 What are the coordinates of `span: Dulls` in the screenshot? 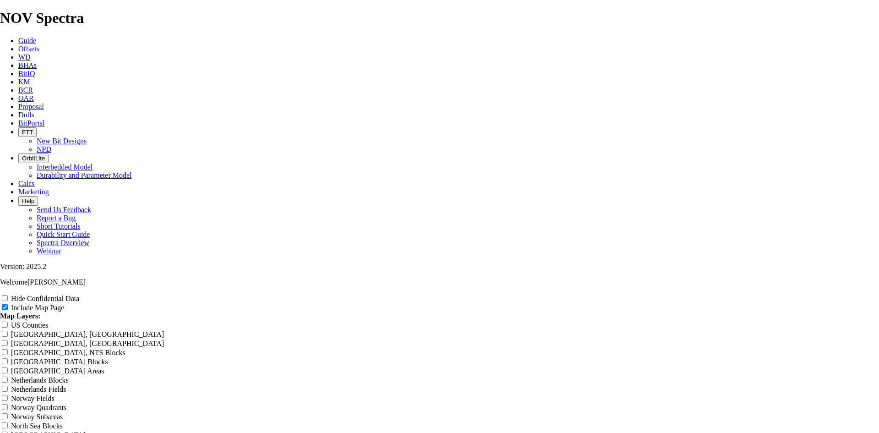 It's located at (26, 114).